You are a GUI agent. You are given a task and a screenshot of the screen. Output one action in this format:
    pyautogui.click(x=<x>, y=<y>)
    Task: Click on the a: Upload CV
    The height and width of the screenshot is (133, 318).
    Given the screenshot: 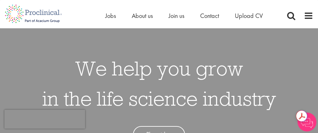 What is the action you would take?
    pyautogui.click(x=249, y=16)
    